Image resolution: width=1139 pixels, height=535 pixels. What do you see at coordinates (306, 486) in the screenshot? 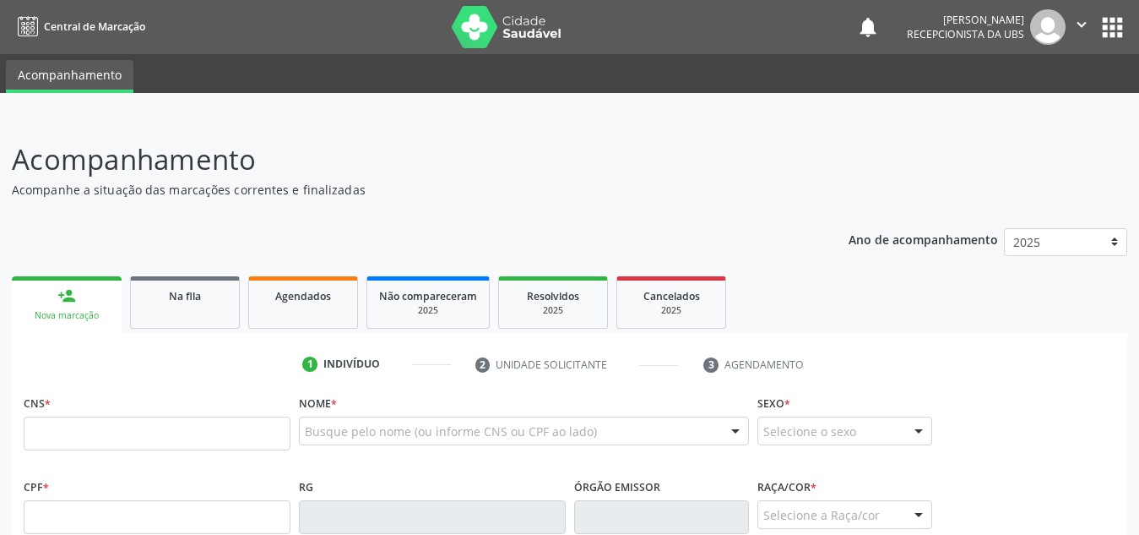
I see `label: RG` at bounding box center [306, 486].